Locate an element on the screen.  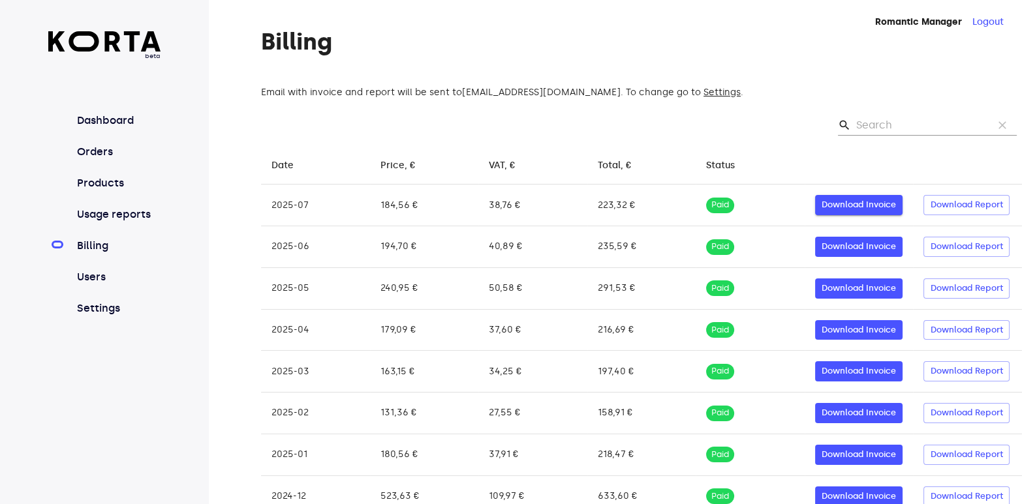
a: Orders is located at coordinates (117, 152).